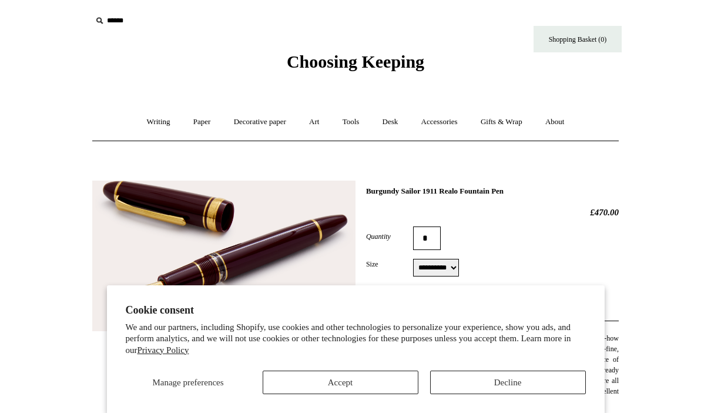  I want to click on button: Accept, so click(340, 382).